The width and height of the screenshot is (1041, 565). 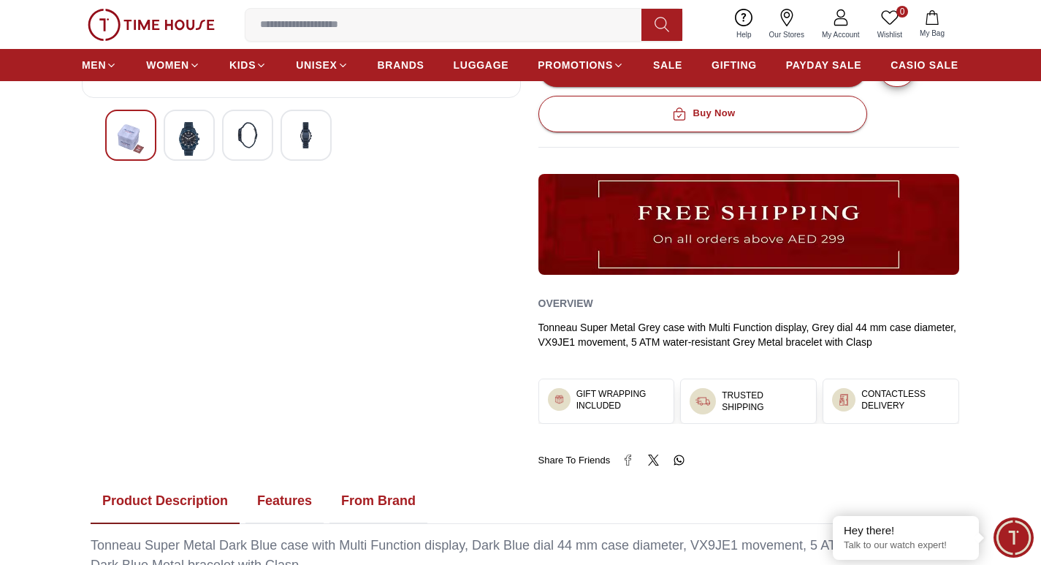 I want to click on h3: TRUSTED SHIPPING, so click(x=764, y=401).